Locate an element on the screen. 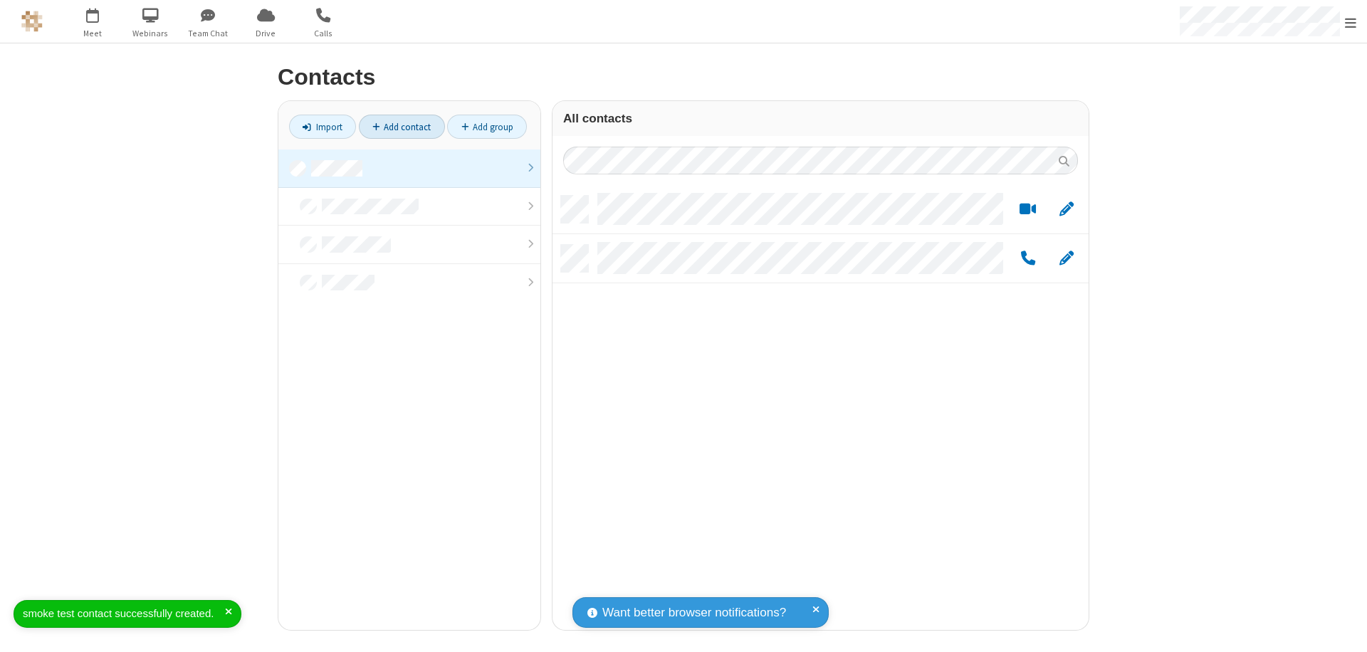 The image size is (1367, 652). h3: All contacts is located at coordinates (820, 118).